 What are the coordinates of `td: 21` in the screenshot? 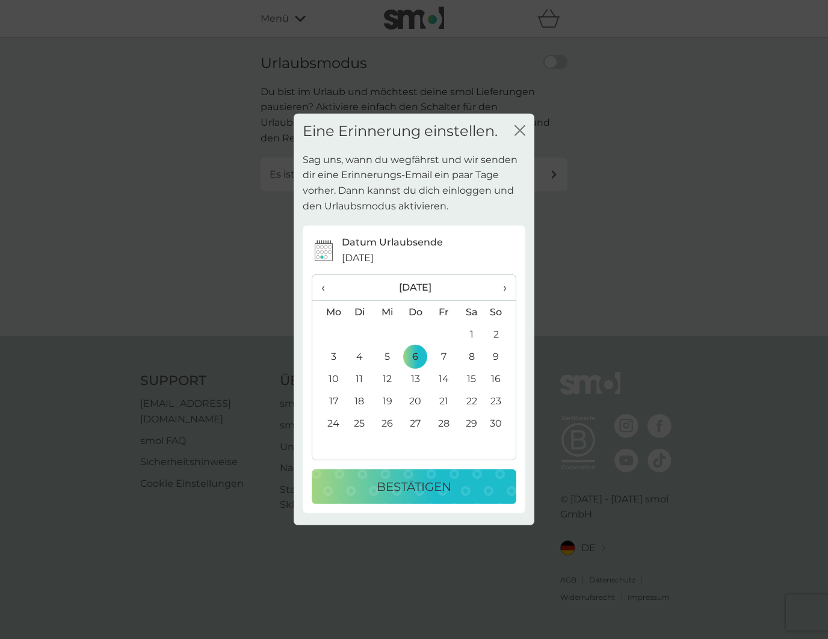 It's located at (444, 401).